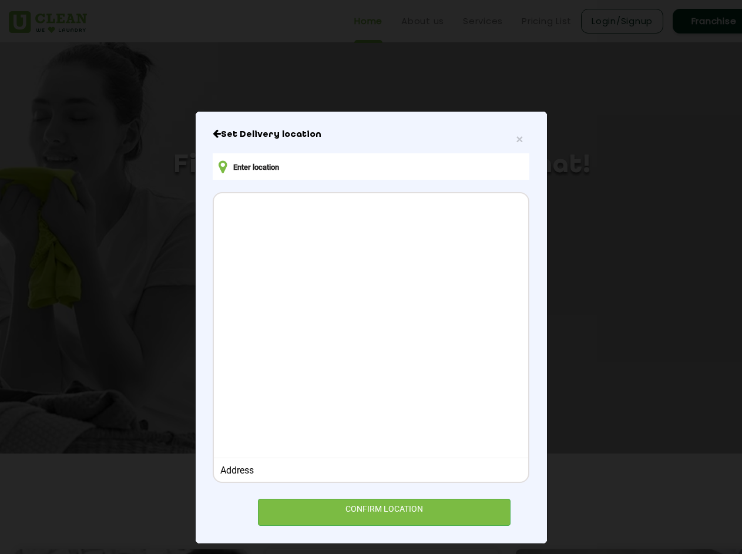  I want to click on input: Enter location, so click(371, 166).